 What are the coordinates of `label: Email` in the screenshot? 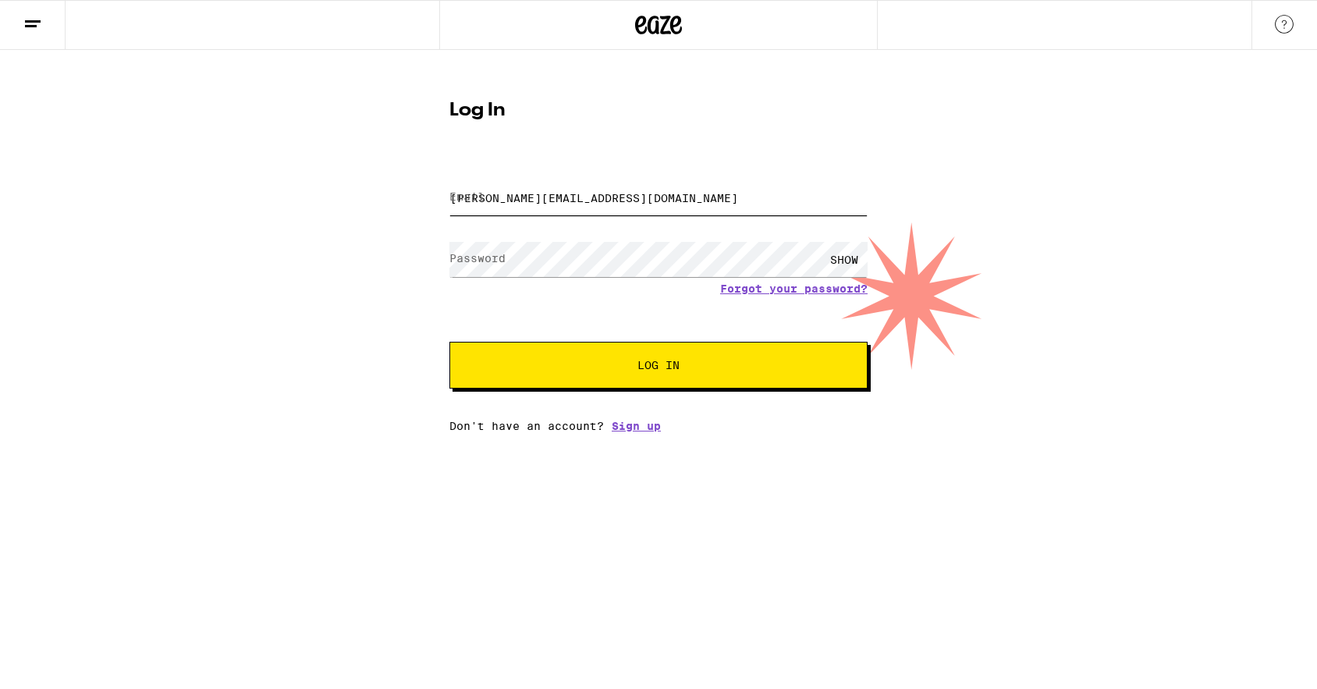 It's located at (467, 197).